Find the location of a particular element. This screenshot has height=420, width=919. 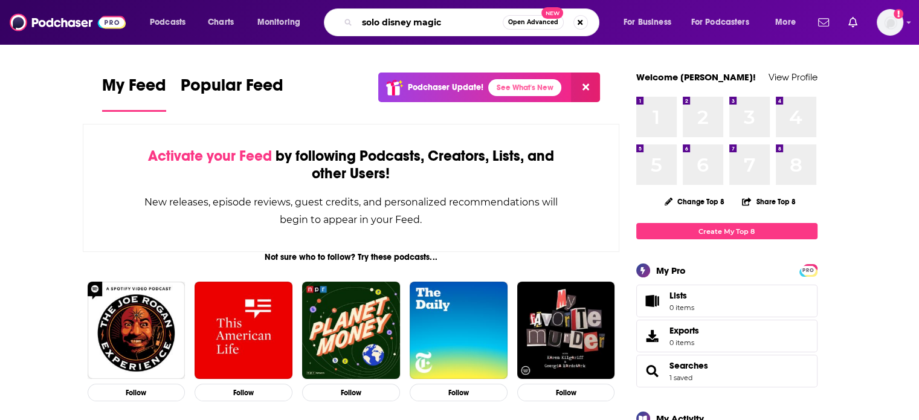

img: User Profile is located at coordinates (890, 22).